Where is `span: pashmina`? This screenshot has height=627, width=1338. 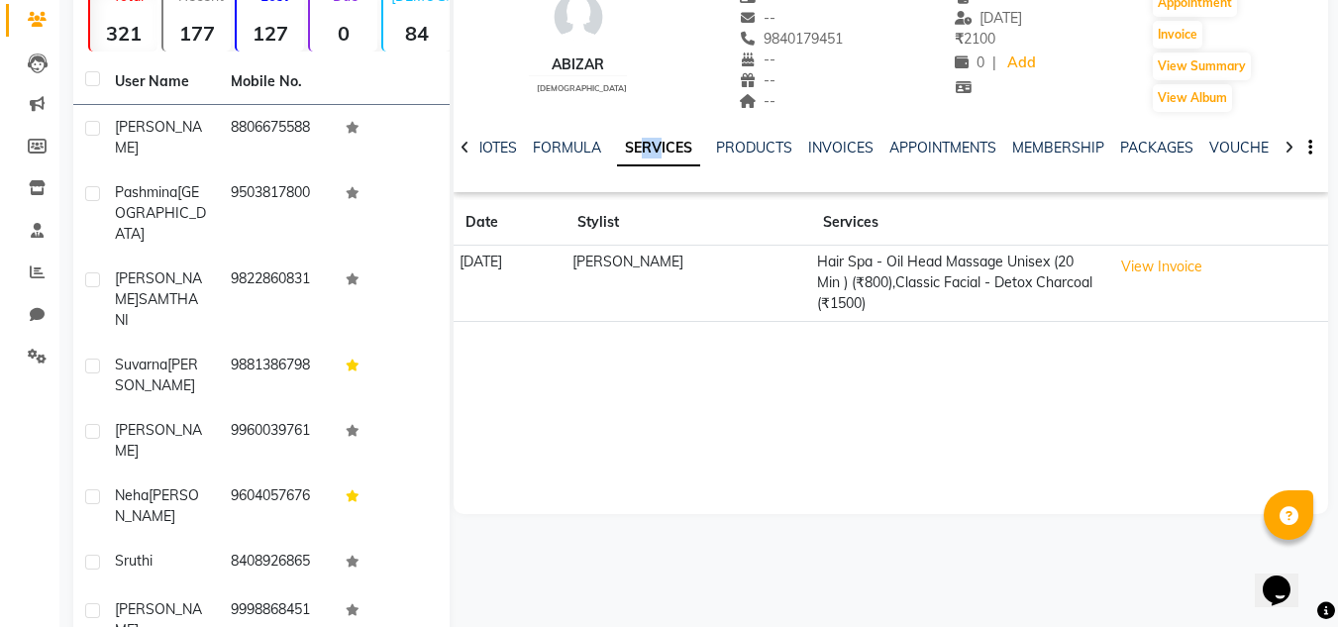 span: pashmina is located at coordinates (146, 192).